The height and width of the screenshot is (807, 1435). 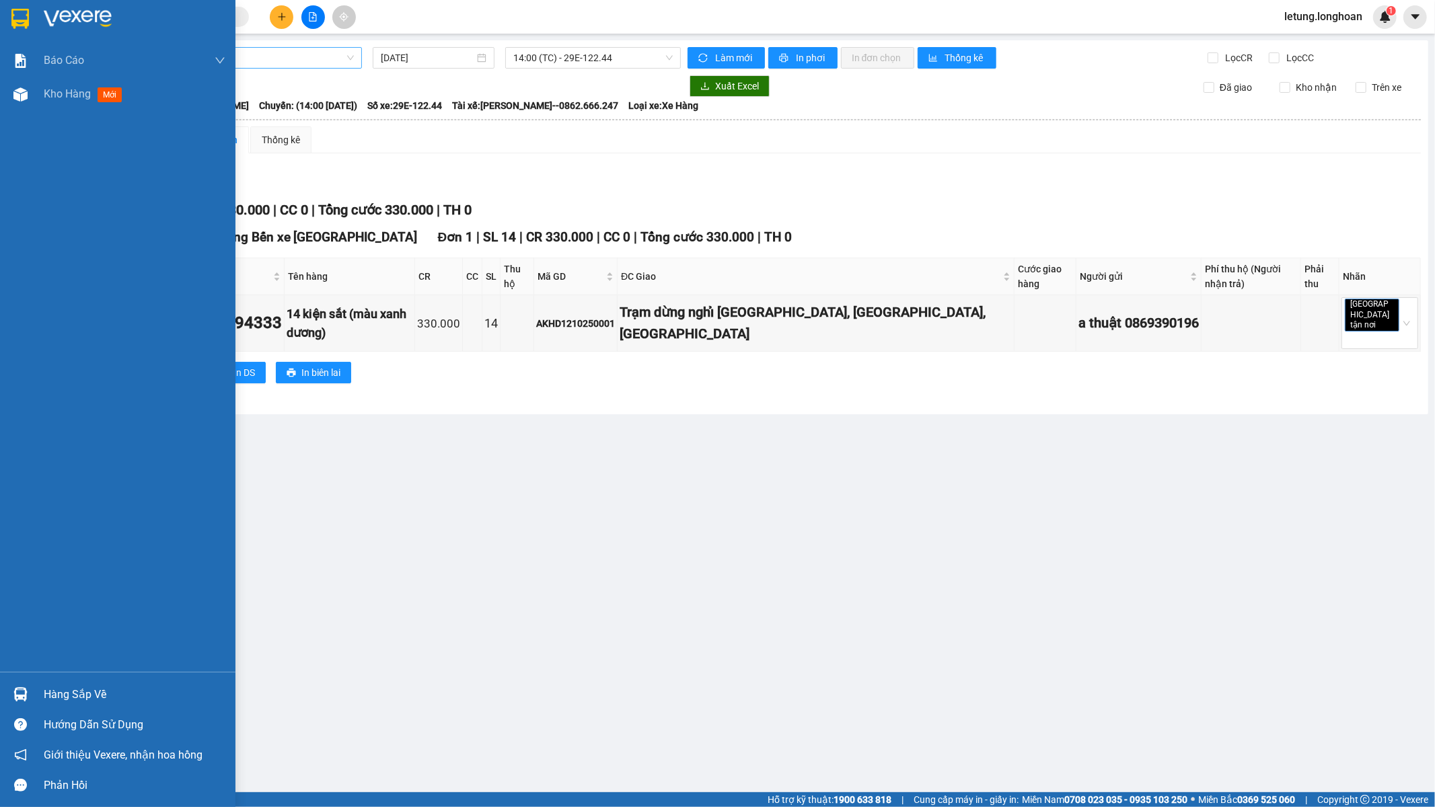 What do you see at coordinates (735, 58) in the screenshot?
I see `span: Làm mới` at bounding box center [735, 58].